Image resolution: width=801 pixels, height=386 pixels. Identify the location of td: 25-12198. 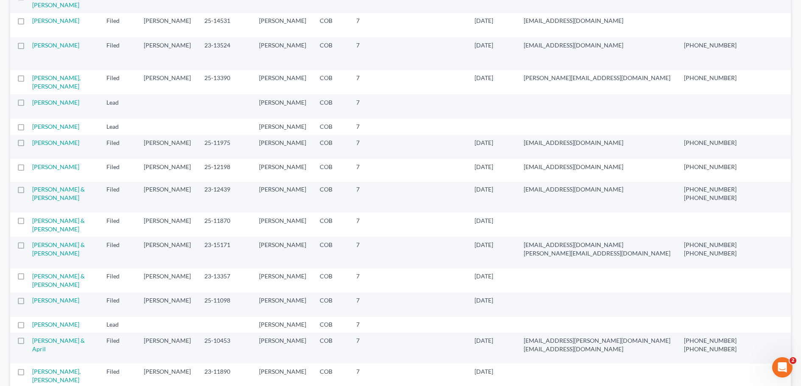
(225, 170).